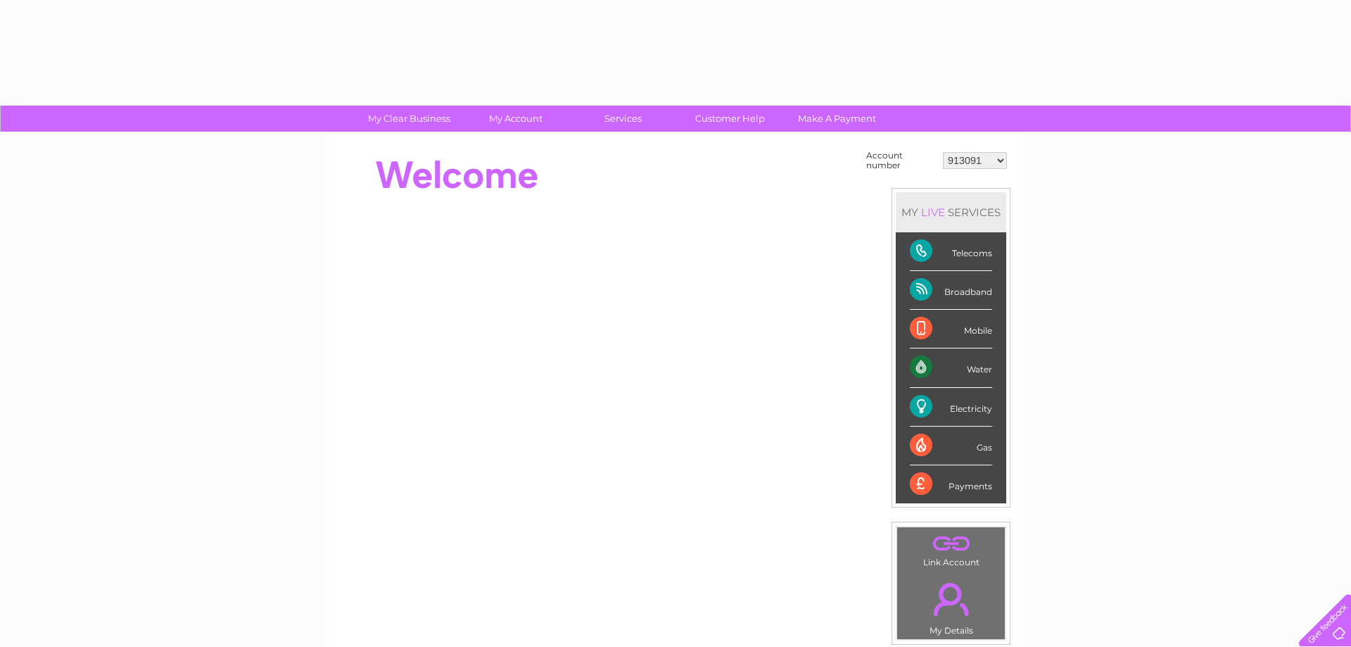 The width and height of the screenshot is (1351, 647). What do you see at coordinates (730, 118) in the screenshot?
I see `a: Customer Help` at bounding box center [730, 118].